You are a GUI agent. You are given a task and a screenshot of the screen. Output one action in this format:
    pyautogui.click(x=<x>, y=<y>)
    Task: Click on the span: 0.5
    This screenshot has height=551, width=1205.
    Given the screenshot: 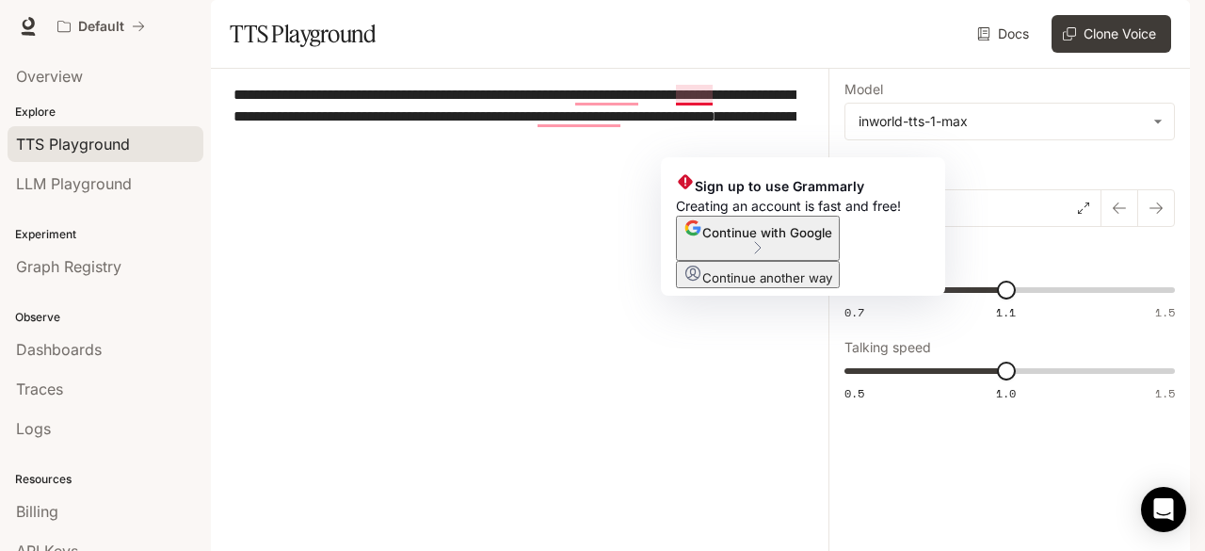 What is the action you would take?
    pyautogui.click(x=854, y=393)
    